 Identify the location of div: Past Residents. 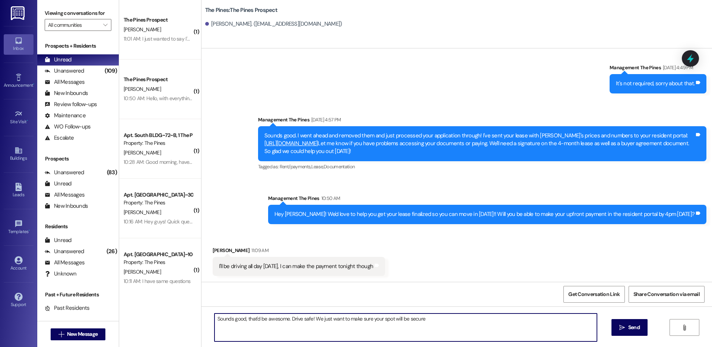
(67, 308).